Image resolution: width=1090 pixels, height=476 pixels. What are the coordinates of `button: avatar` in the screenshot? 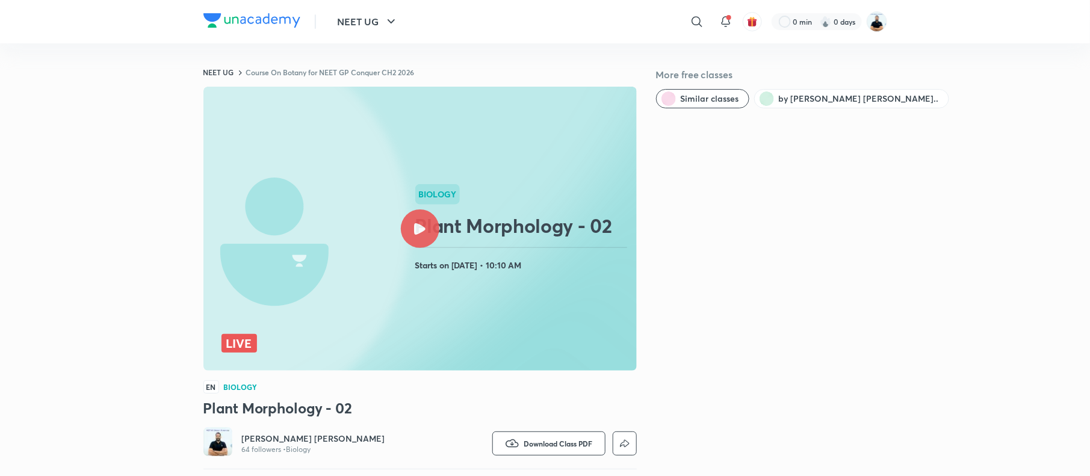 It's located at (752, 22).